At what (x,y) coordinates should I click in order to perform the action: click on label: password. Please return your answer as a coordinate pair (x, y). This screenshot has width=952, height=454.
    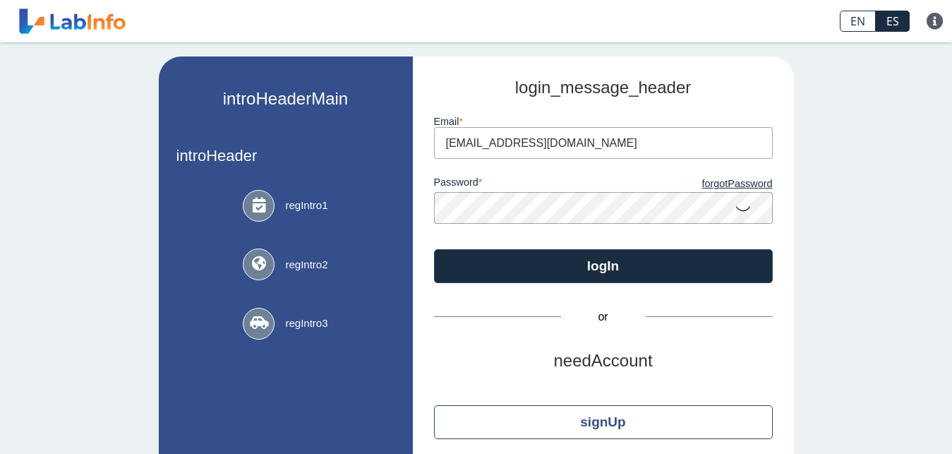
    Looking at the image, I should click on (519, 184).